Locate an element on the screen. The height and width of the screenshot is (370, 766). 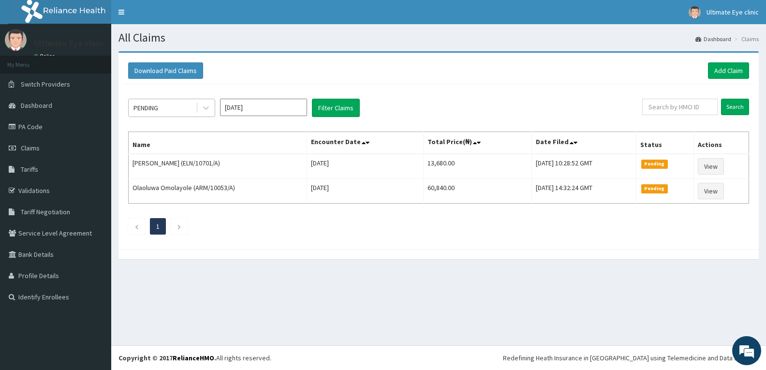
footer: All rights reserved. is located at coordinates (439, 357).